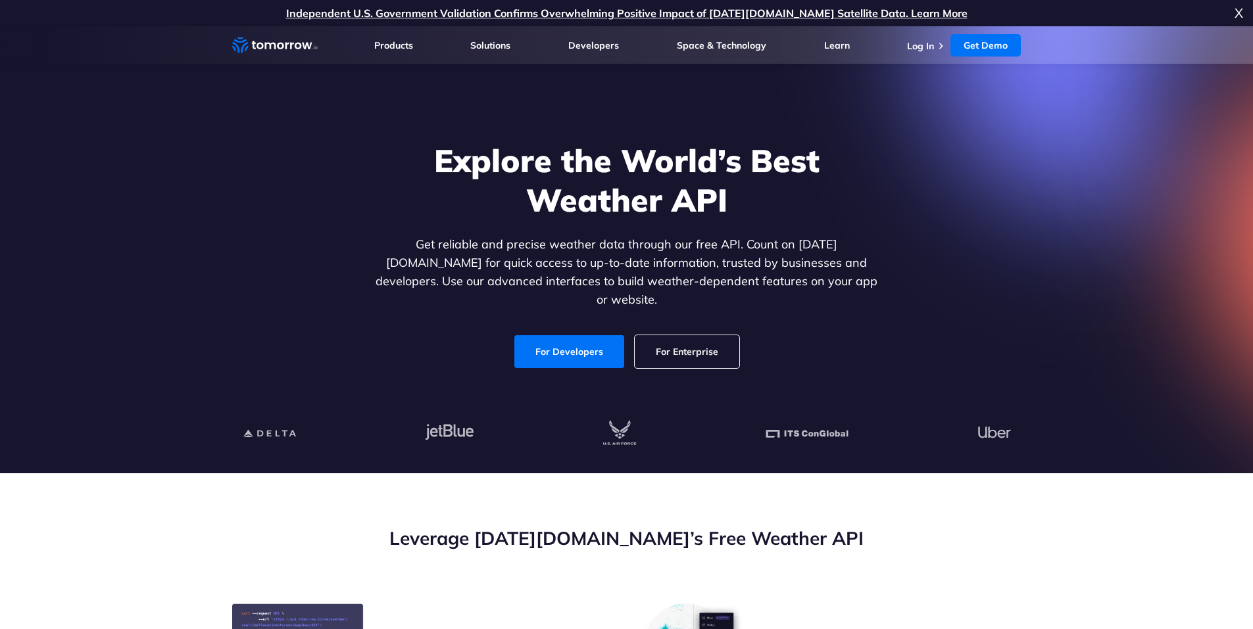 The height and width of the screenshot is (629, 1253). What do you see at coordinates (920, 46) in the screenshot?
I see `a: Log In` at bounding box center [920, 46].